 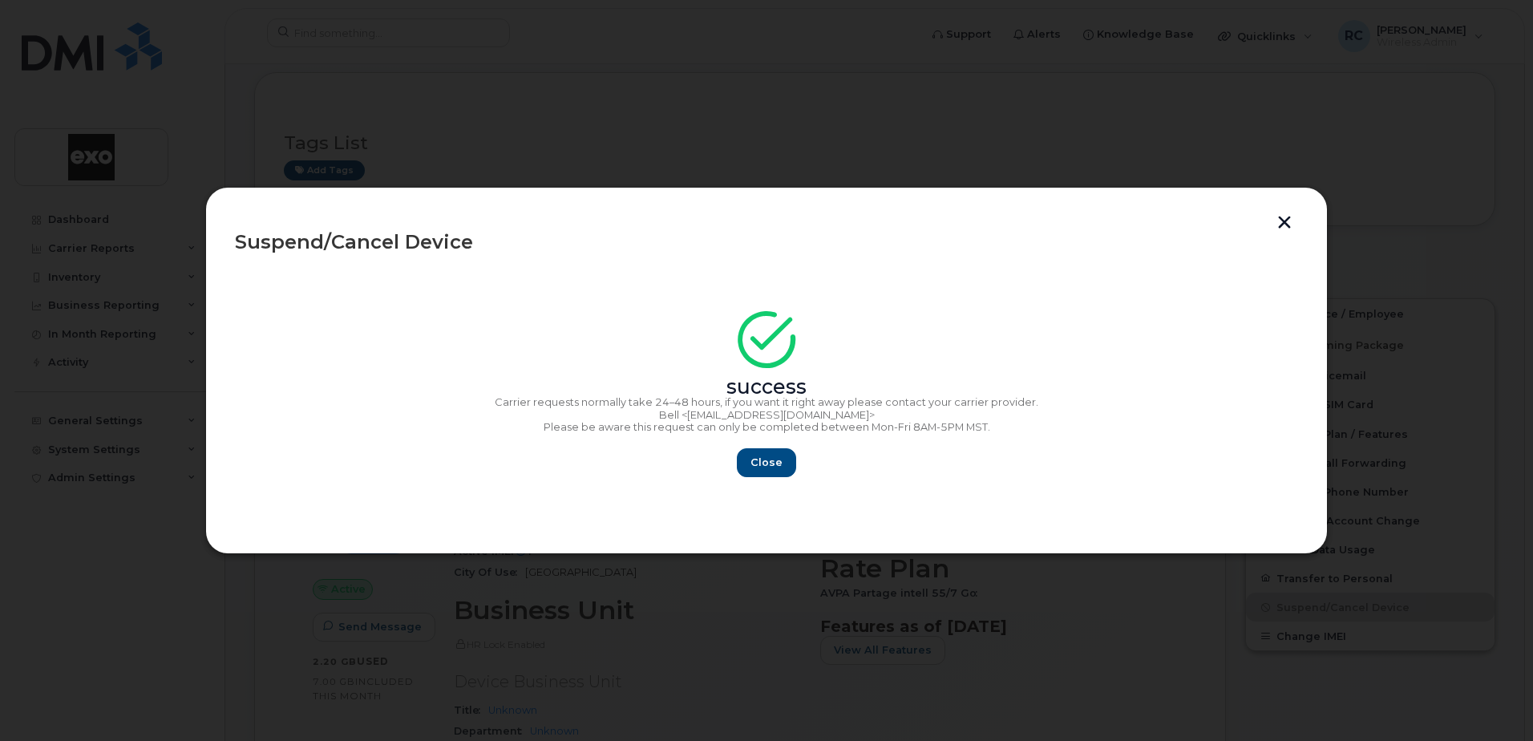 I want to click on span: Close, so click(x=767, y=462).